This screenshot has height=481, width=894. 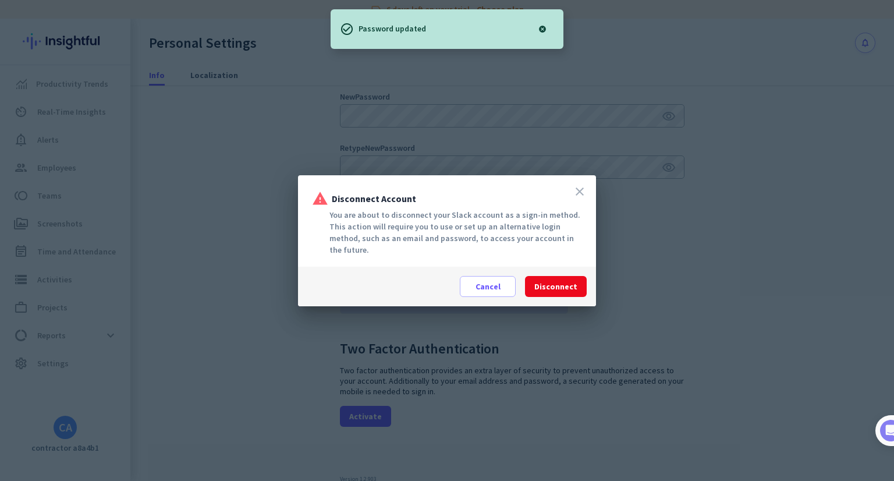 I want to click on button: Disconnect, so click(x=556, y=286).